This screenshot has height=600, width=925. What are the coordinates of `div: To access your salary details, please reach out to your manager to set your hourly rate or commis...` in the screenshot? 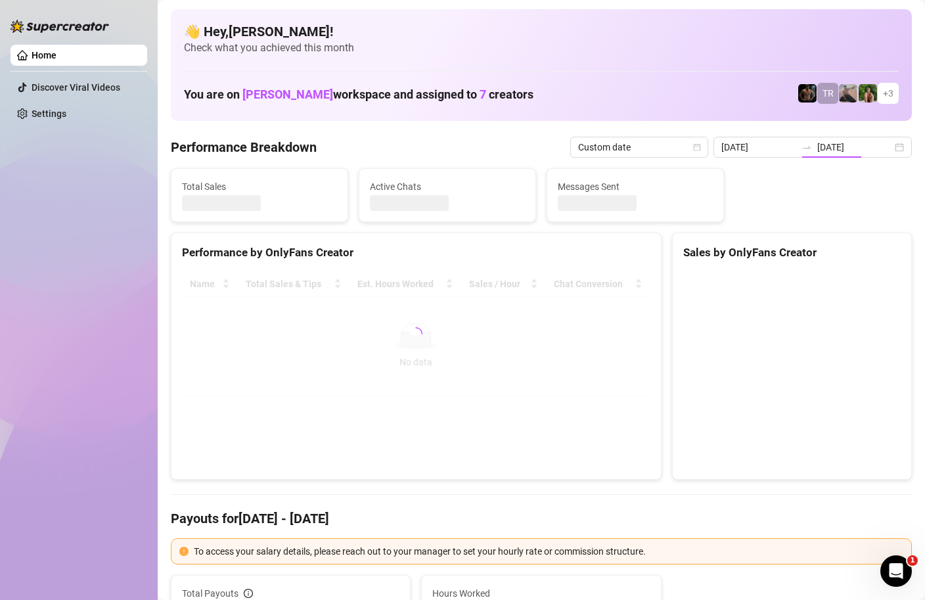 It's located at (548, 551).